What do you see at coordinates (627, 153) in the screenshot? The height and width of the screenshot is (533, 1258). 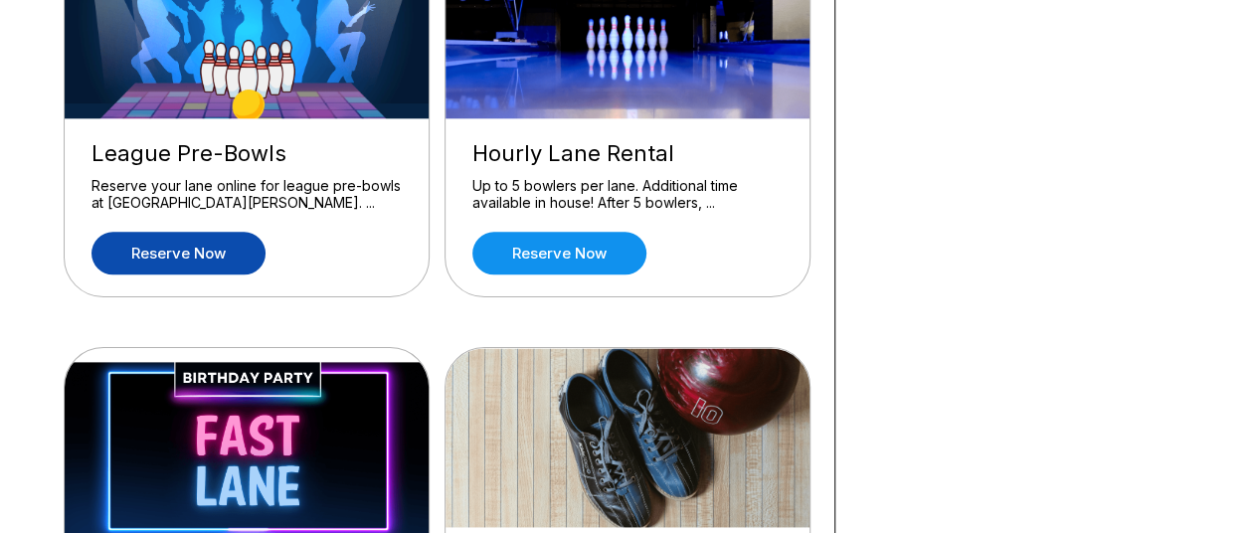 I see `div: Hourly Lane Rental` at bounding box center [627, 153].